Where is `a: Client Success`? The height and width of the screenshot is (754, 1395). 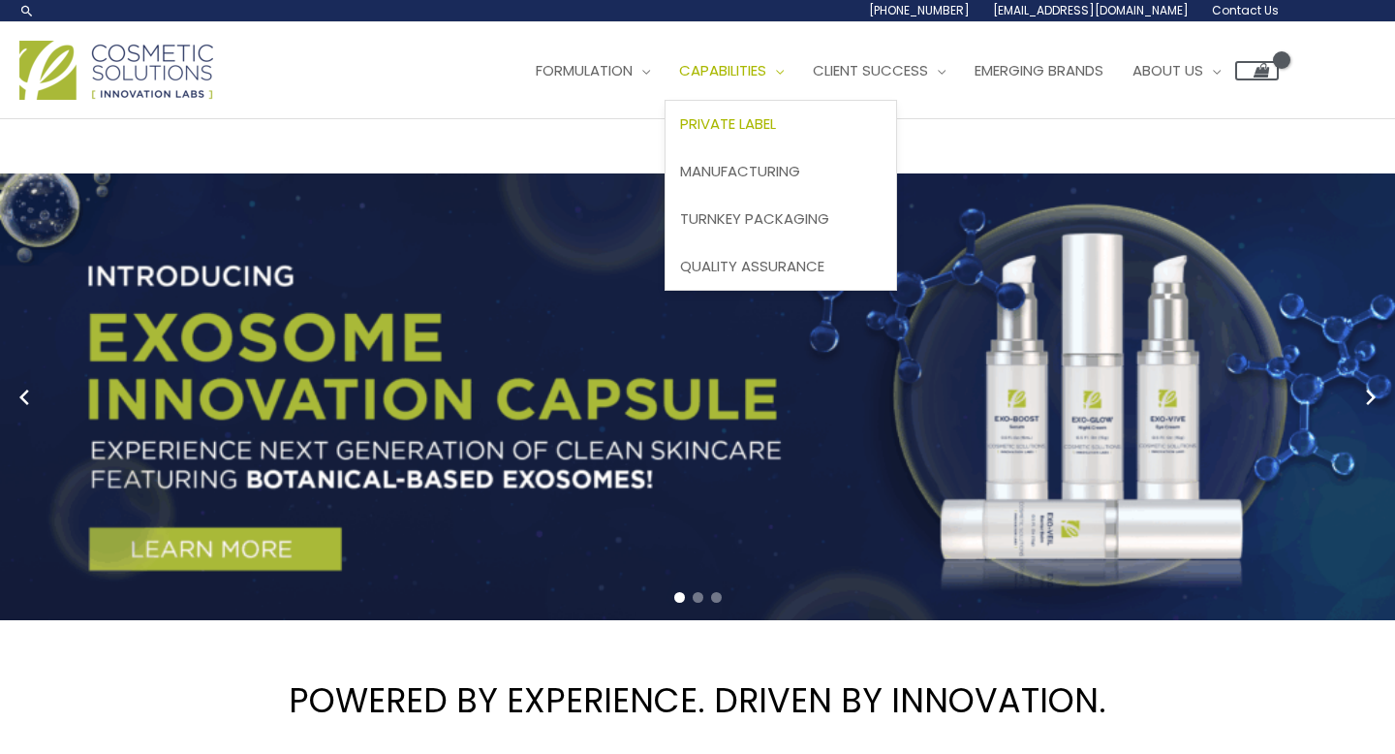
a: Client Success is located at coordinates (879, 71).